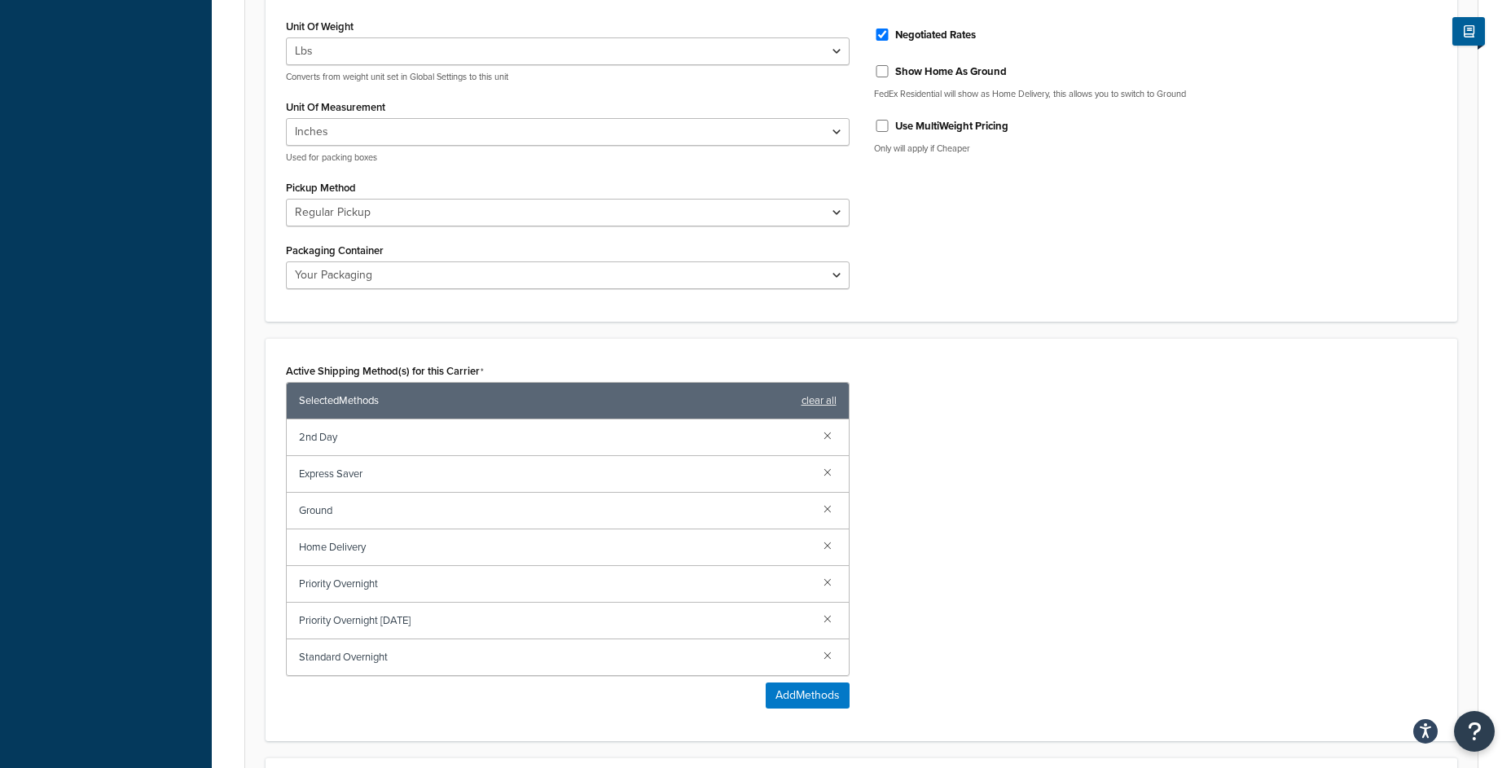 This screenshot has width=1511, height=768. I want to click on p: Only will apply if Cheaper, so click(1156, 148).